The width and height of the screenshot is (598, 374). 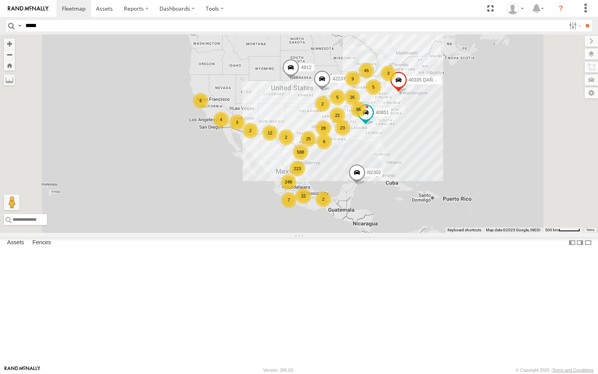 I want to click on label: Dock Summary Table to the Left, so click(x=572, y=243).